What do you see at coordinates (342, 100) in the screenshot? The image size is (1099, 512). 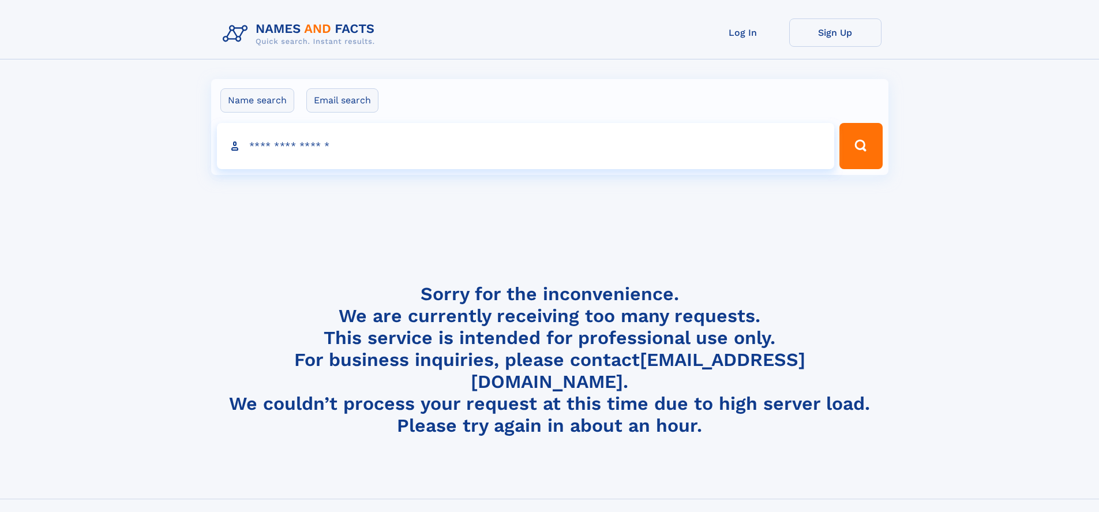 I see `label: Email search` at bounding box center [342, 100].